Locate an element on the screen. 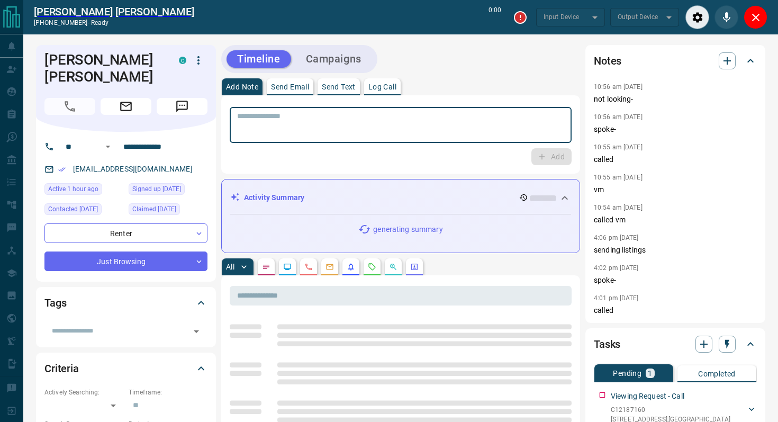  svg: Email Verified is located at coordinates (62, 169).